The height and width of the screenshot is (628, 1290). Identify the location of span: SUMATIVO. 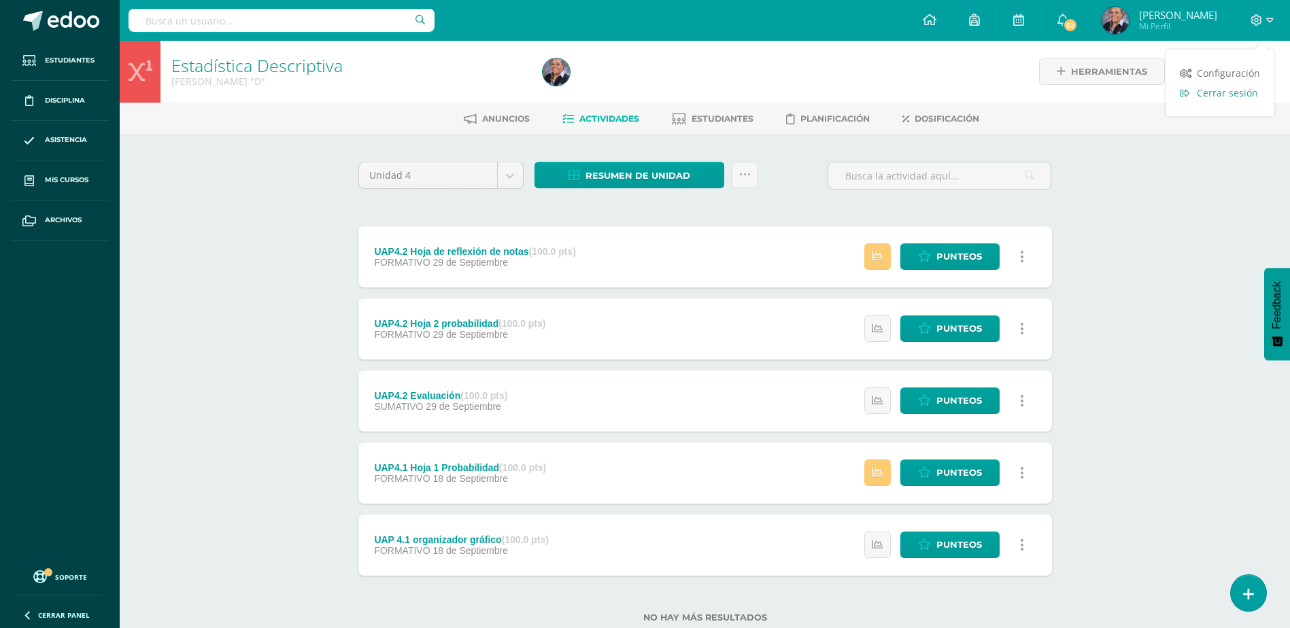
(399, 407).